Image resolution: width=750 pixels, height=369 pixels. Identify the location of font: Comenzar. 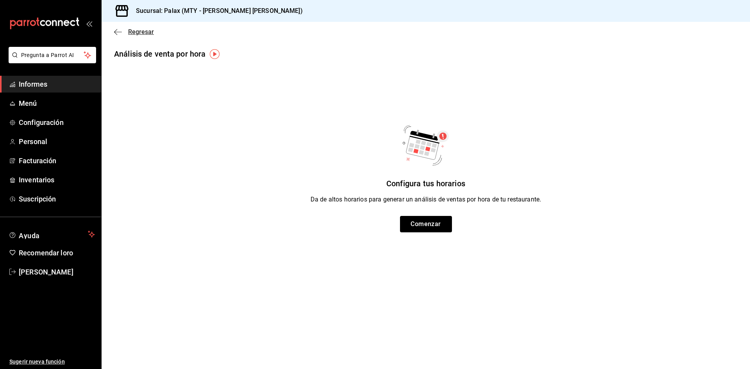
(426, 224).